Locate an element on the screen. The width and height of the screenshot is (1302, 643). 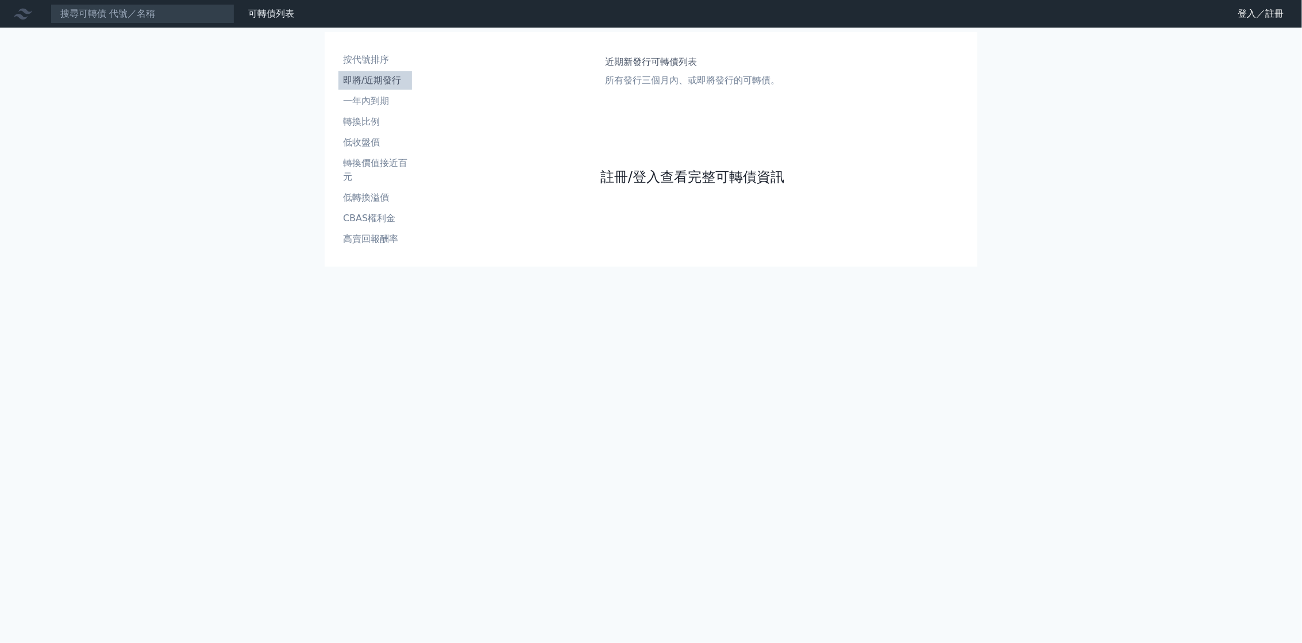
p: 所有發行三個月內、或即將發行的可轉債。 is located at coordinates (693, 80).